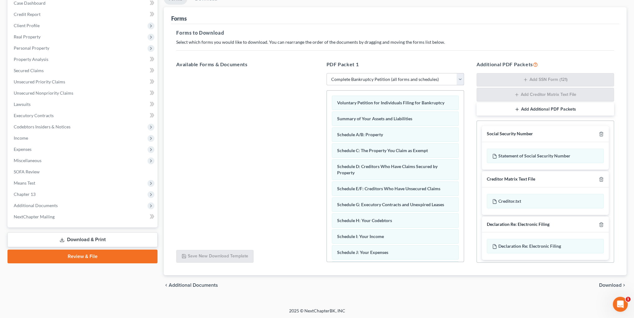 Image resolution: width=634 pixels, height=318 pixels. Describe the element at coordinates (25, 194) in the screenshot. I see `span: Chapter 13` at that location.